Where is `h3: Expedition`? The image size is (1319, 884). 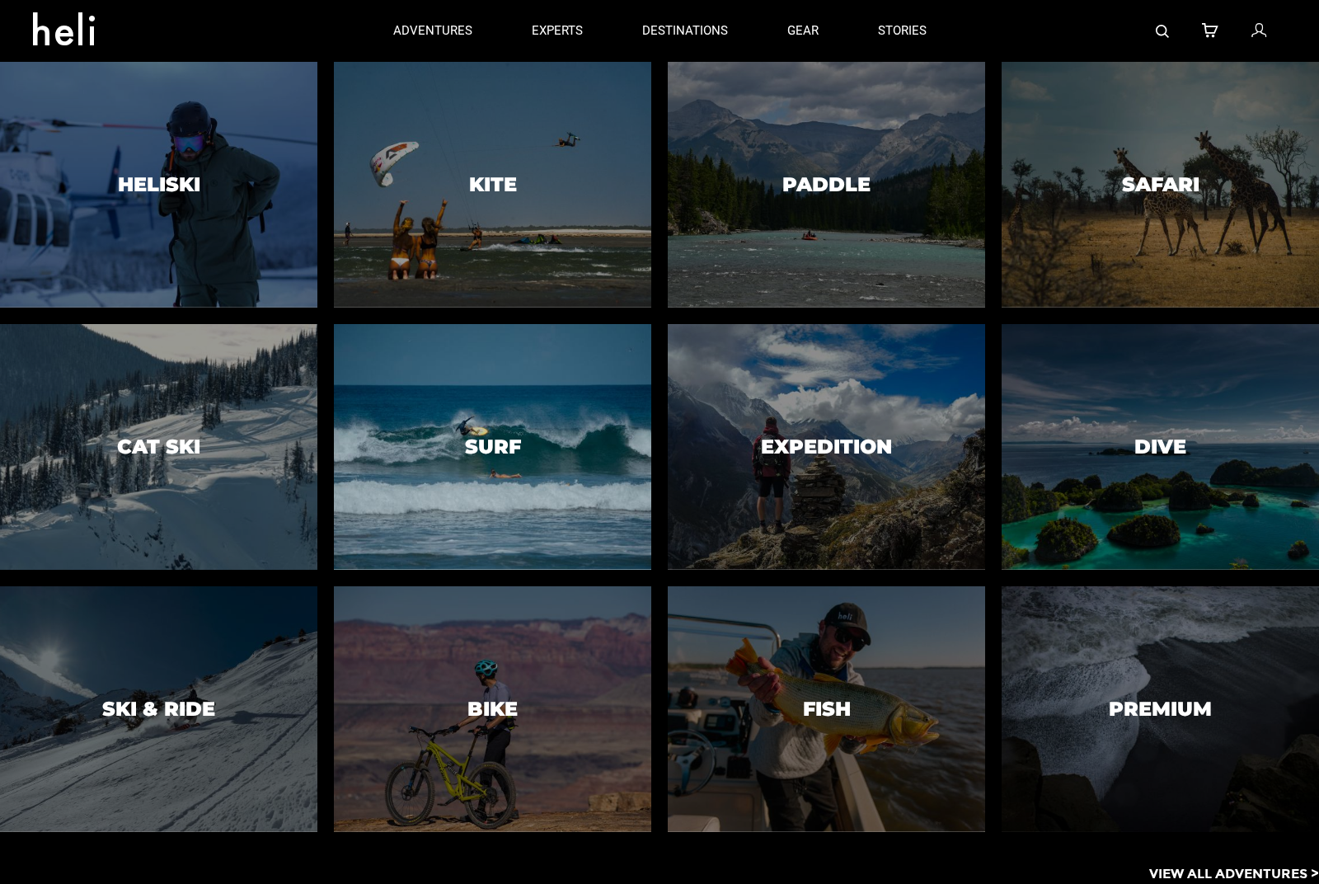 h3: Expedition is located at coordinates (826, 447).